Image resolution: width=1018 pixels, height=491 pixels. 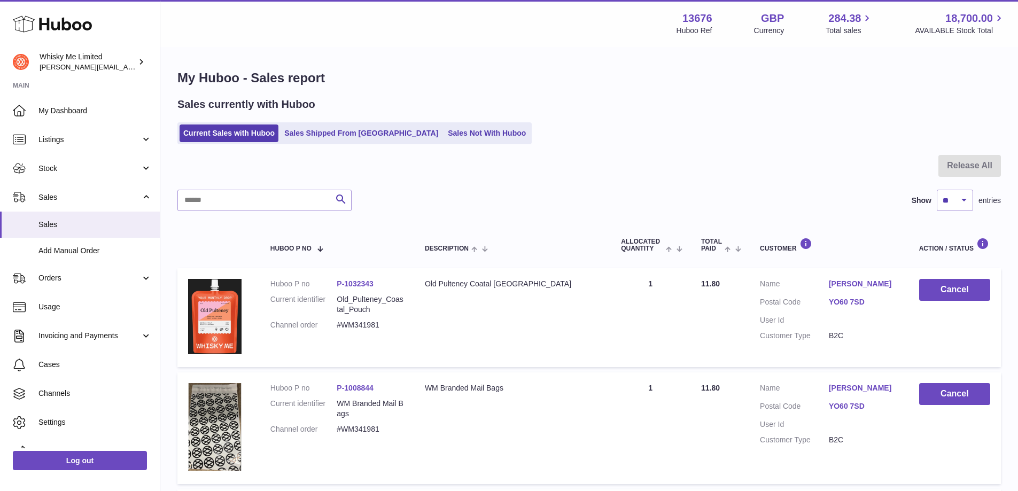 What do you see at coordinates (769, 30) in the screenshot?
I see `div: Currency` at bounding box center [769, 30].